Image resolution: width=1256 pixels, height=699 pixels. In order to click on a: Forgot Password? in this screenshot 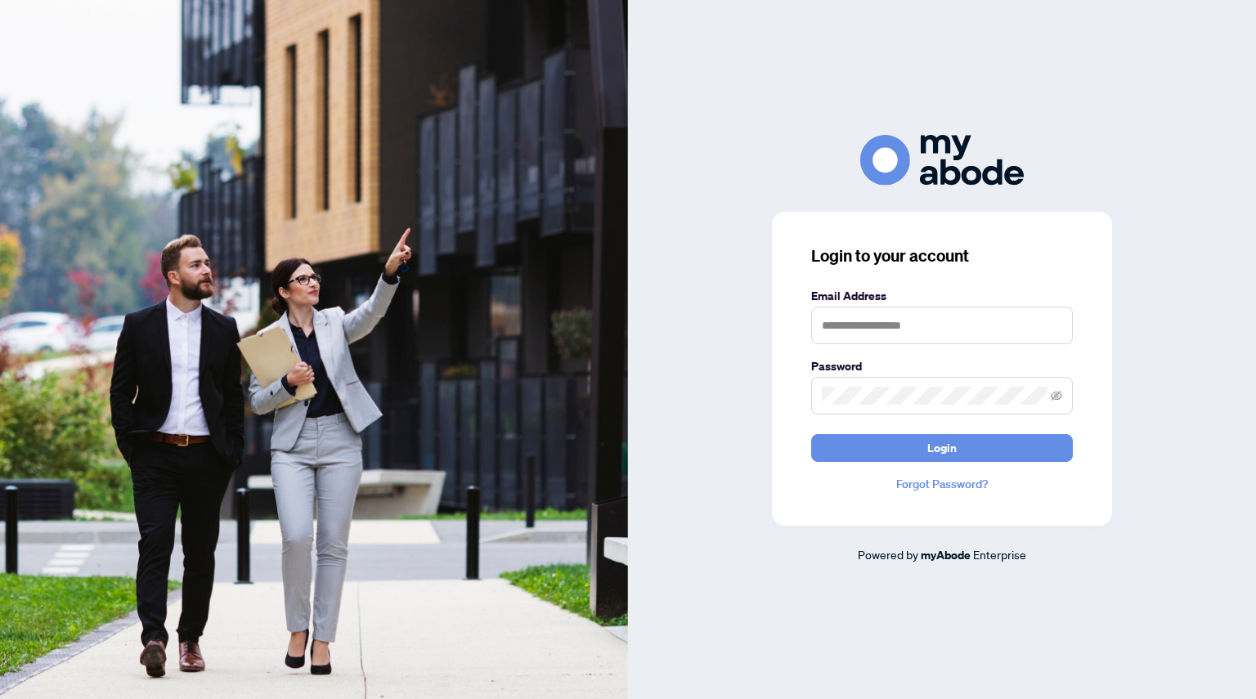, I will do `click(942, 484)`.